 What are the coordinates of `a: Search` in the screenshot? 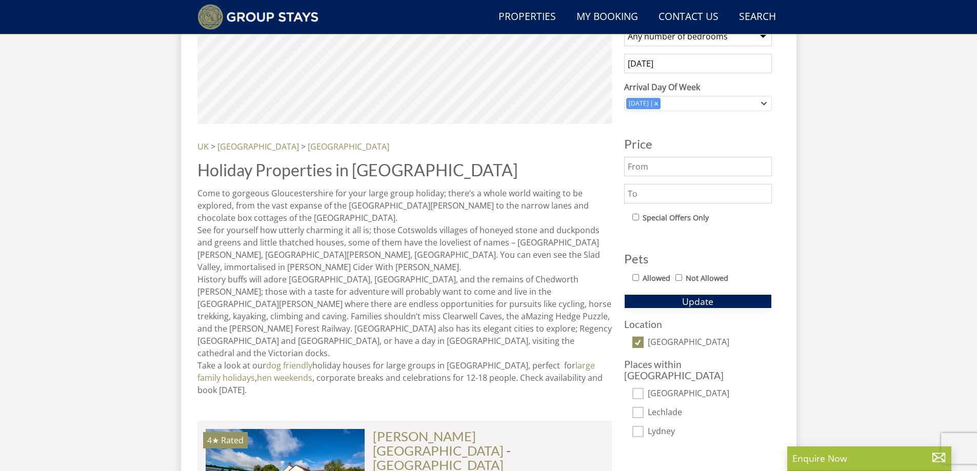 It's located at (757, 17).